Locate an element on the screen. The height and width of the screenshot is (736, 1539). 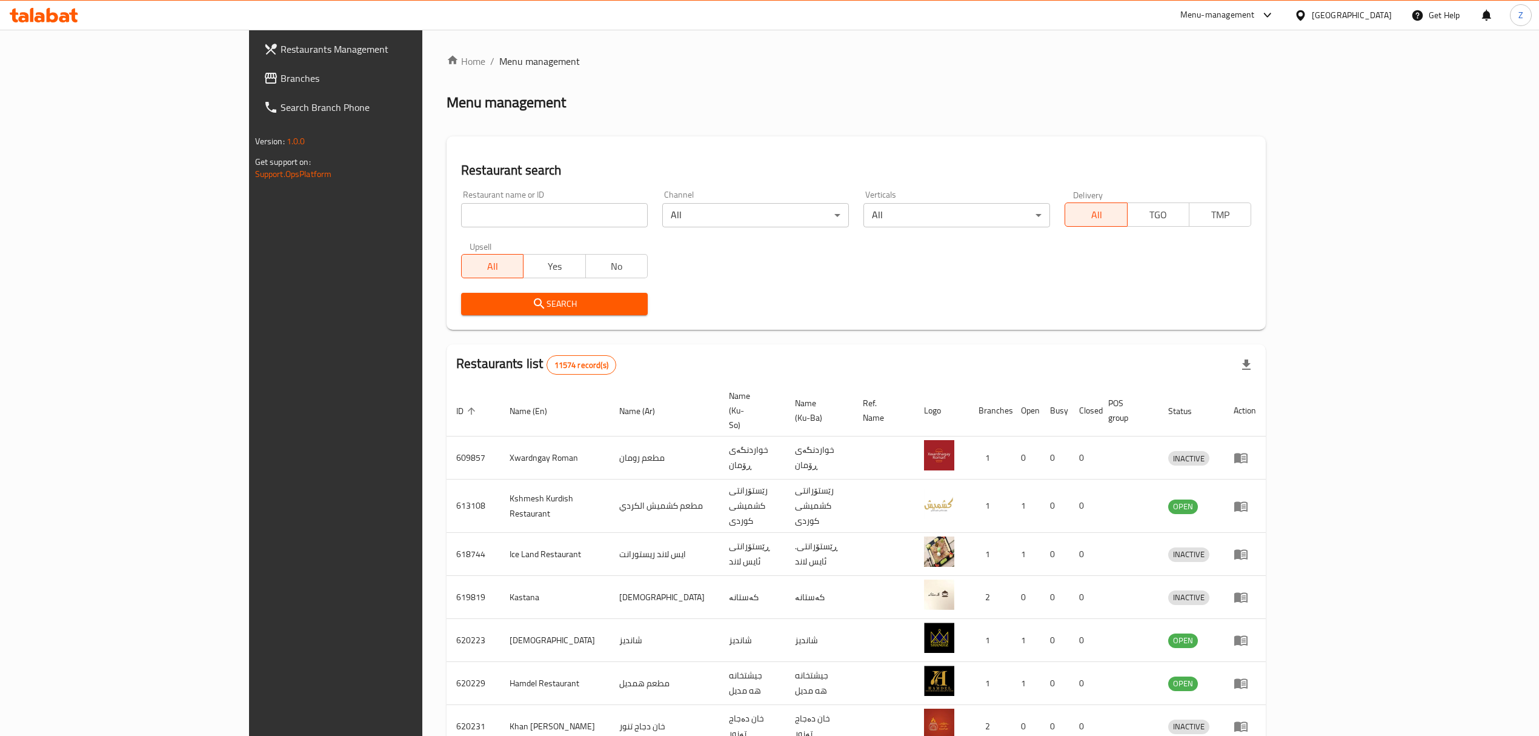
label: Upsell is located at coordinates (480, 246).